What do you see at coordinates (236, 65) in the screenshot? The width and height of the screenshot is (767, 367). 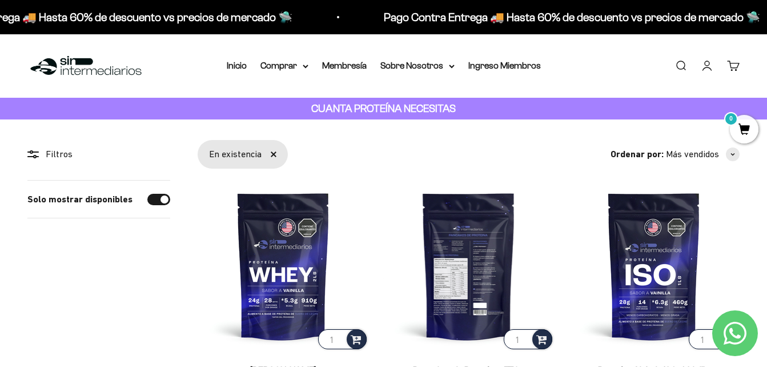 I see `a: Inicio` at bounding box center [236, 65].